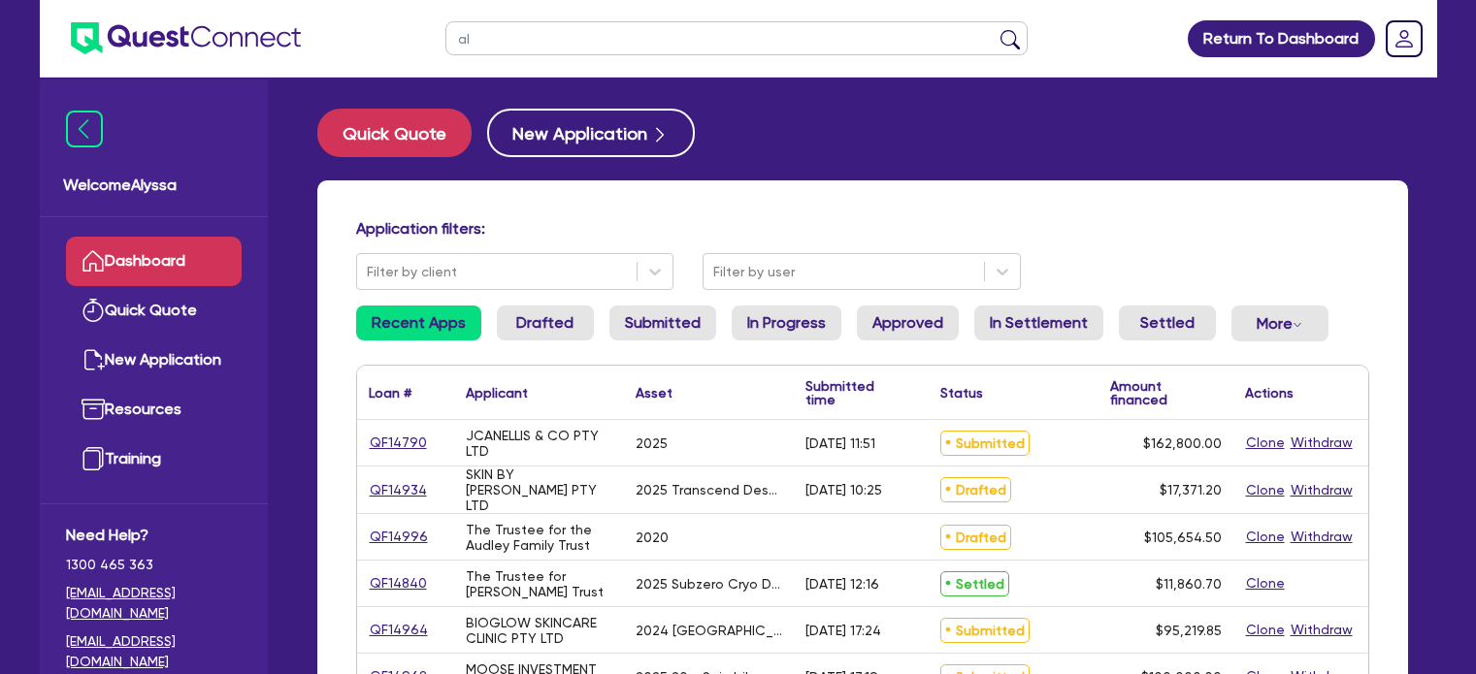 The image size is (1476, 674). Describe the element at coordinates (153, 536) in the screenshot. I see `span: Need Help?` at that location.